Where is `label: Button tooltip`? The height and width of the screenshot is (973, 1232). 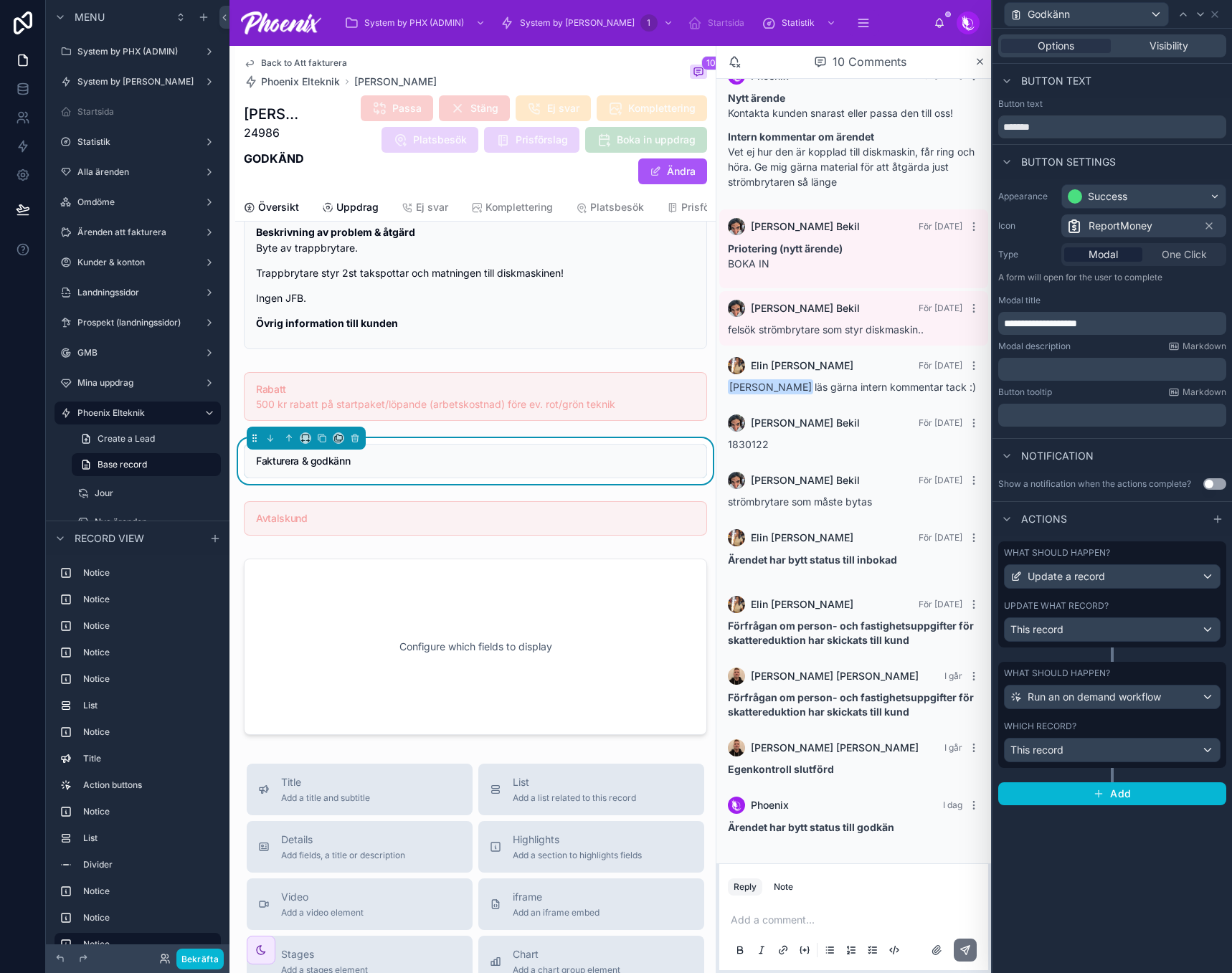
label: Button tooltip is located at coordinates (1025, 392).